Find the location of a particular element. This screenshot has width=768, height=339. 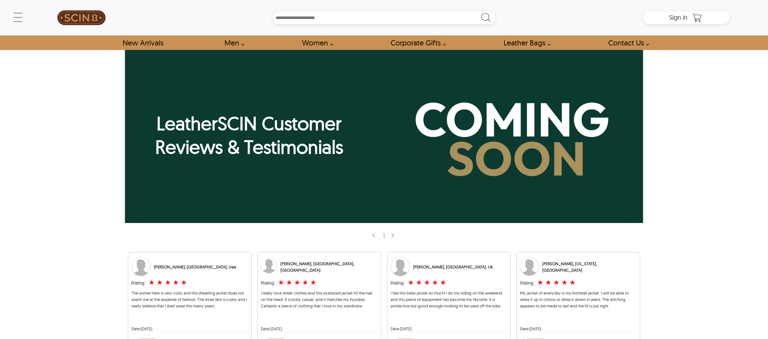

span: My jacket of everyday is my bomber jacket. I will be able to dress it up in chinos or dress it do... is located at coordinates (574, 299).